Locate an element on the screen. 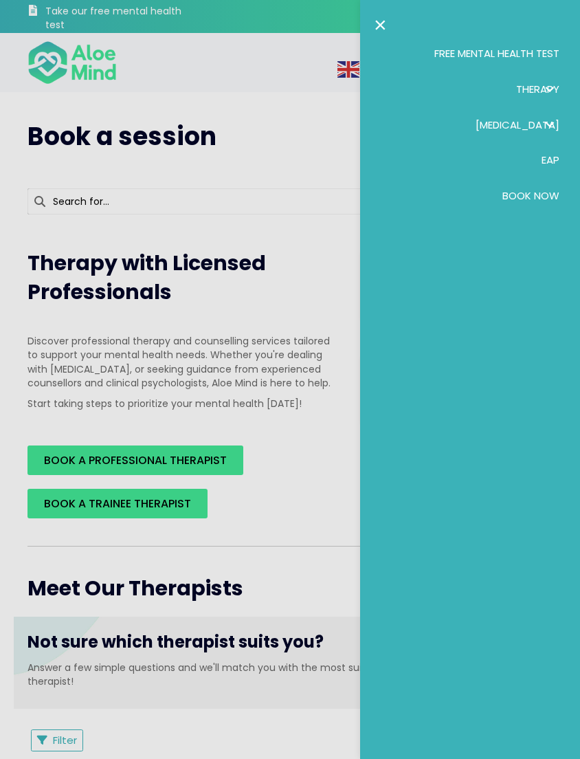 The image size is (580, 759). span: Therapy: submenu is located at coordinates (549, 89).